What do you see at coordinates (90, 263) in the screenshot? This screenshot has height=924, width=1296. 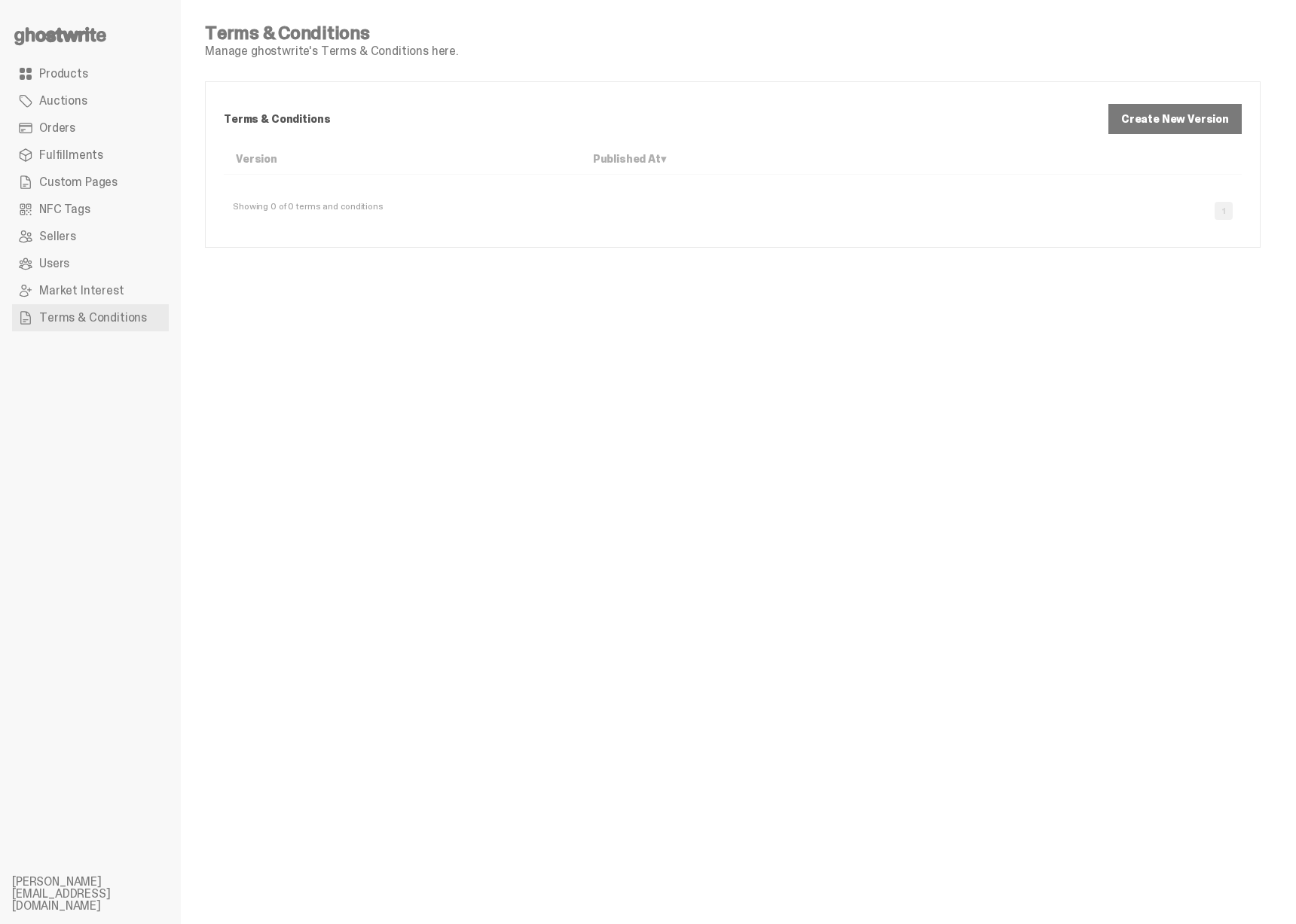 I see `a: Users` at bounding box center [90, 263].